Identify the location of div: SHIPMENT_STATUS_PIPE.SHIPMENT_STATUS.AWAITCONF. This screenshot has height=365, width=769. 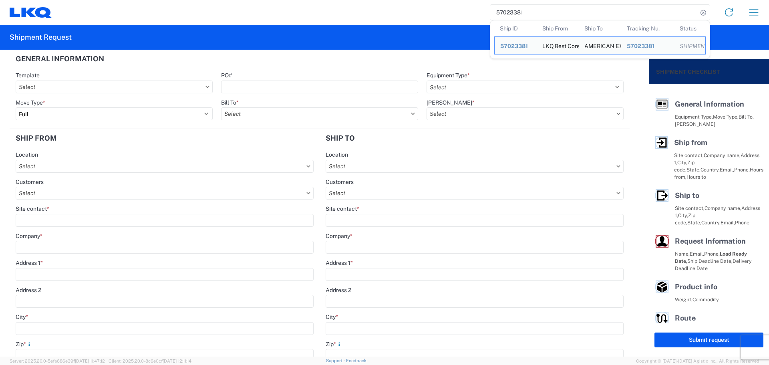
(689, 46).